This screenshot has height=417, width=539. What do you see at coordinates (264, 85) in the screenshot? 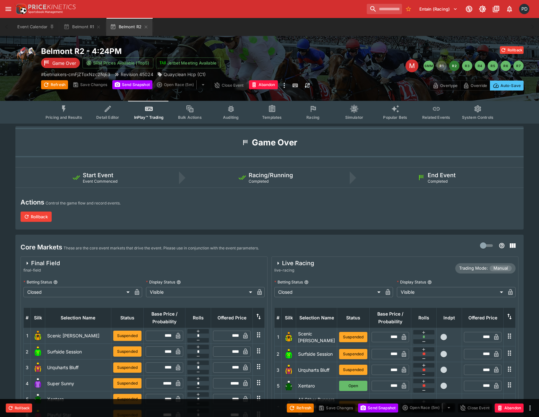
I see `button: Abandon` at bounding box center [264, 85].